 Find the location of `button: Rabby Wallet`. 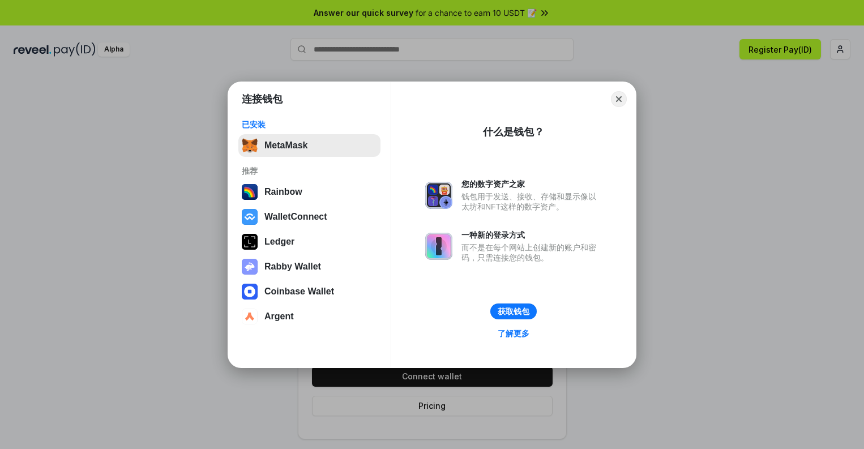

button: Rabby Wallet is located at coordinates (309, 267).